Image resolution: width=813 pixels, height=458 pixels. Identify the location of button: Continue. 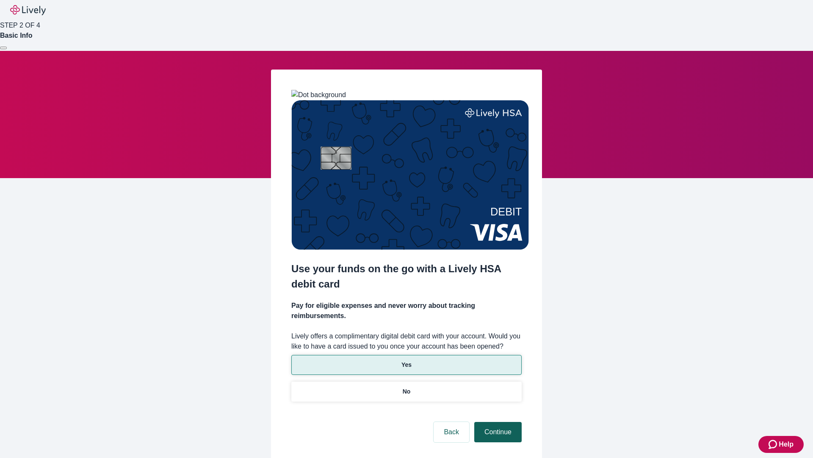
(498, 432).